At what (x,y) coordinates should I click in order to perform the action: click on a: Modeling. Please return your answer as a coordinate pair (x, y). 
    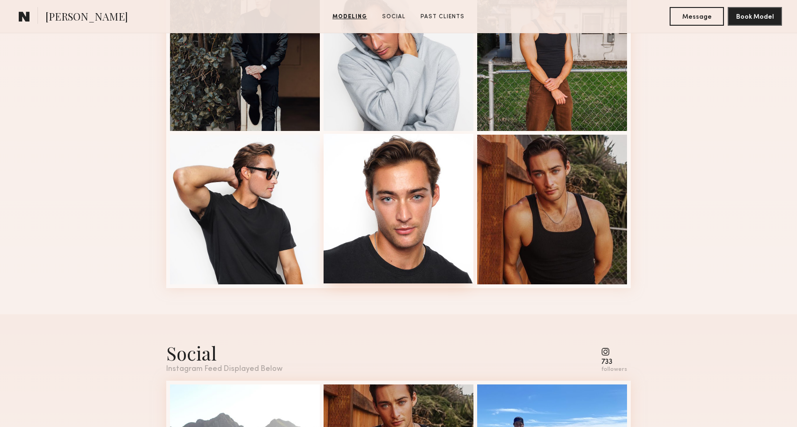
    Looking at the image, I should click on (350, 17).